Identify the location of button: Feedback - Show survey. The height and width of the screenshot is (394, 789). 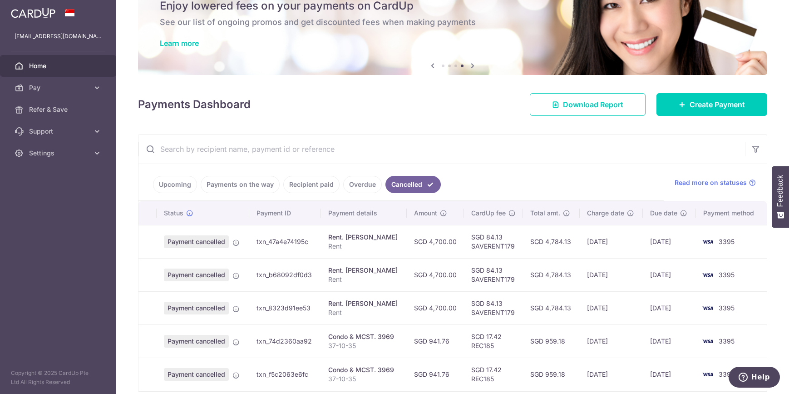
(781, 197).